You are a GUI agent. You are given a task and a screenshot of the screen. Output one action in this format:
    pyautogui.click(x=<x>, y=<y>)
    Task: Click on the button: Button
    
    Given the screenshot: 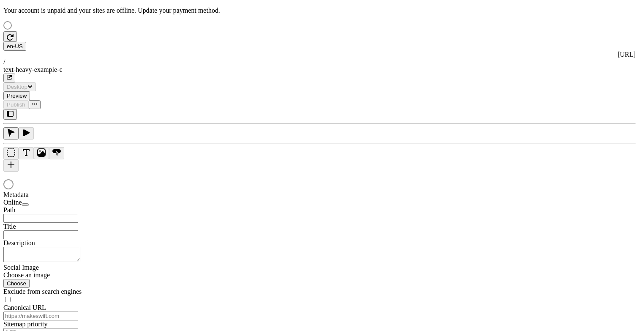 What is the action you would take?
    pyautogui.click(x=57, y=153)
    